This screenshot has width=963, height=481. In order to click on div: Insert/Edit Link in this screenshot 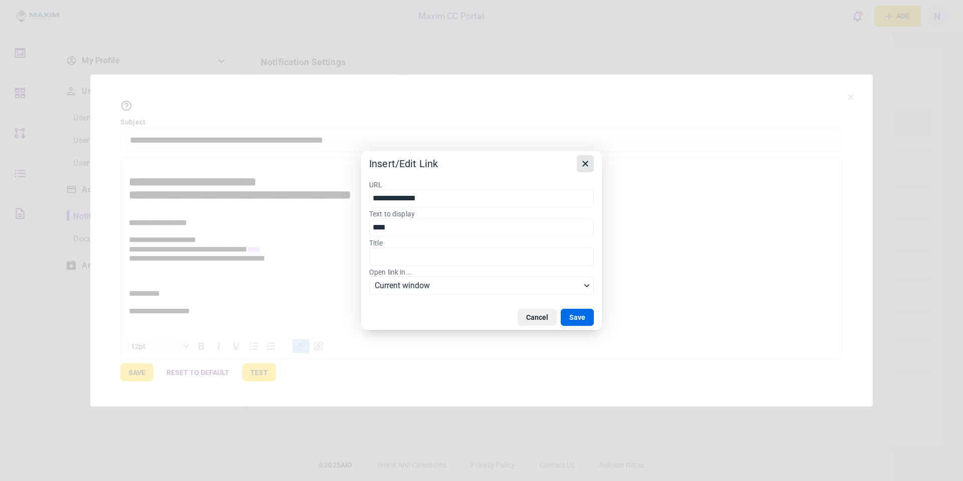, I will do `click(403, 164)`.